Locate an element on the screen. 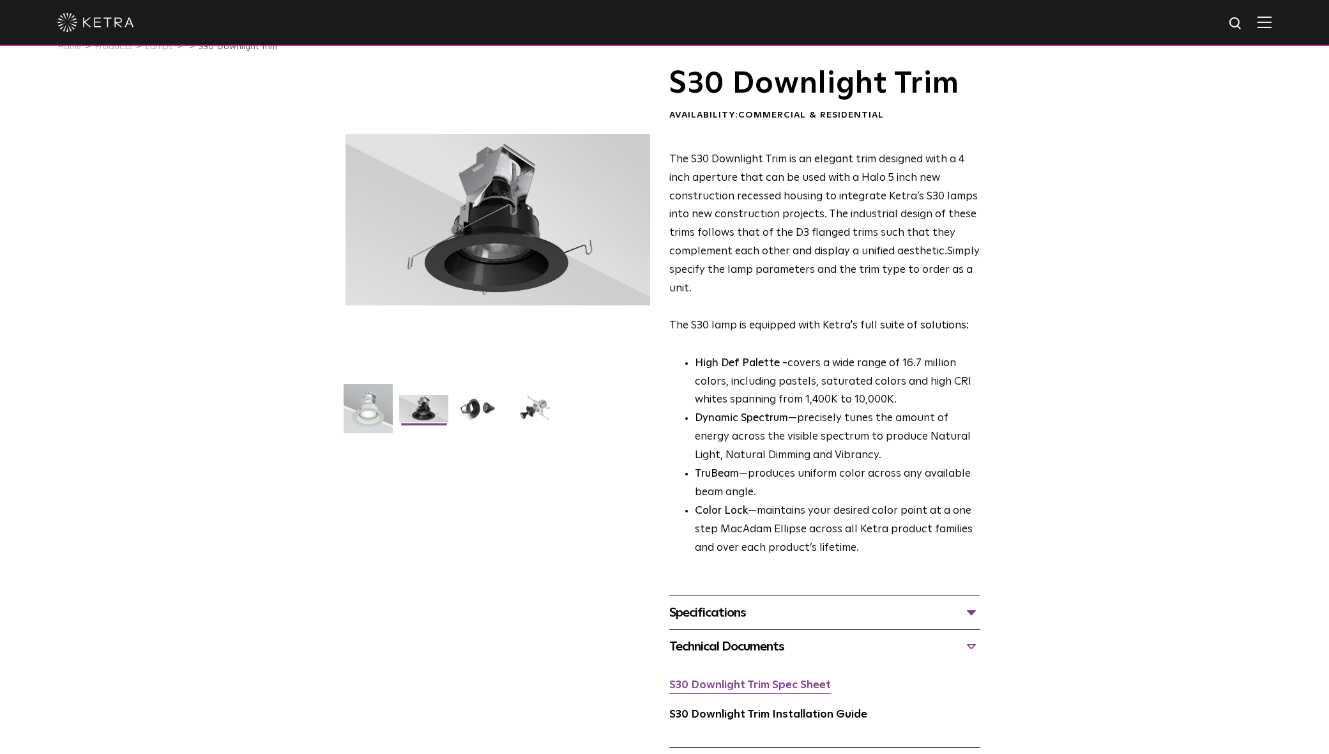 Image resolution: width=1329 pixels, height=754 pixels. li: —precisely tunes the amount of energy across the visible spectrum to produce Natural Light, Natur... is located at coordinates (837, 437).